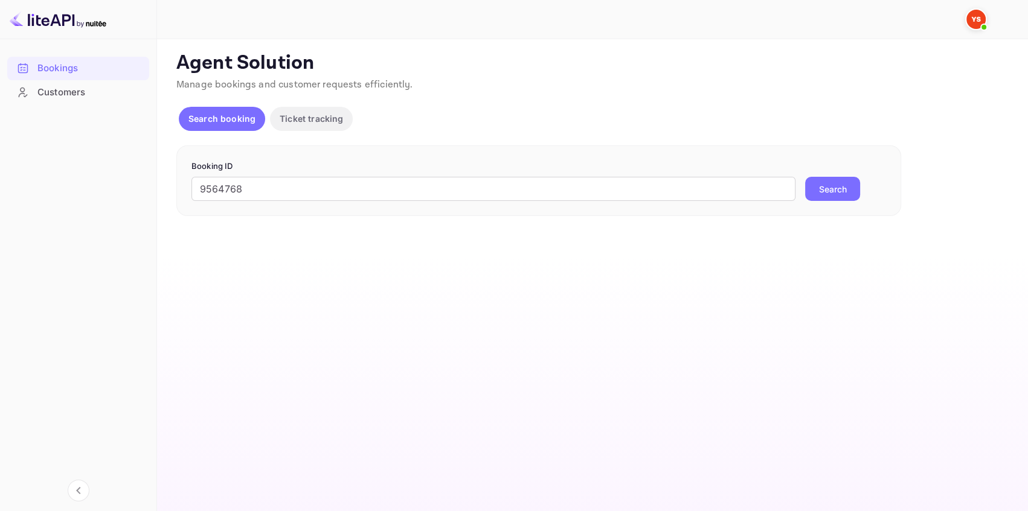 This screenshot has width=1028, height=511. Describe the element at coordinates (539, 167) in the screenshot. I see `p: Booking ID` at that location.